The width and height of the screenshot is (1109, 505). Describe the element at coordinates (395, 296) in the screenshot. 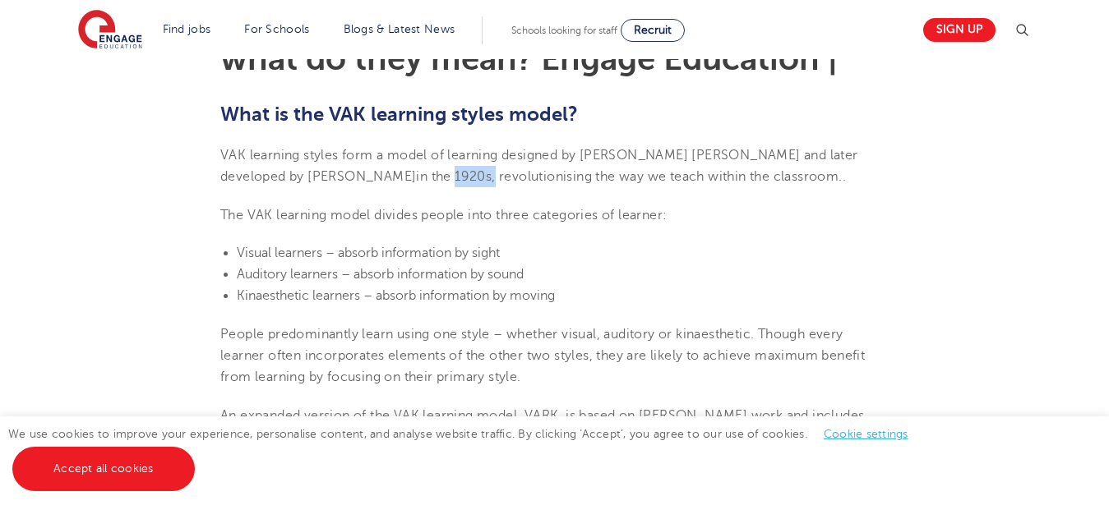

I see `span: Kinaesthetic learners – absorb information by moving` at that location.